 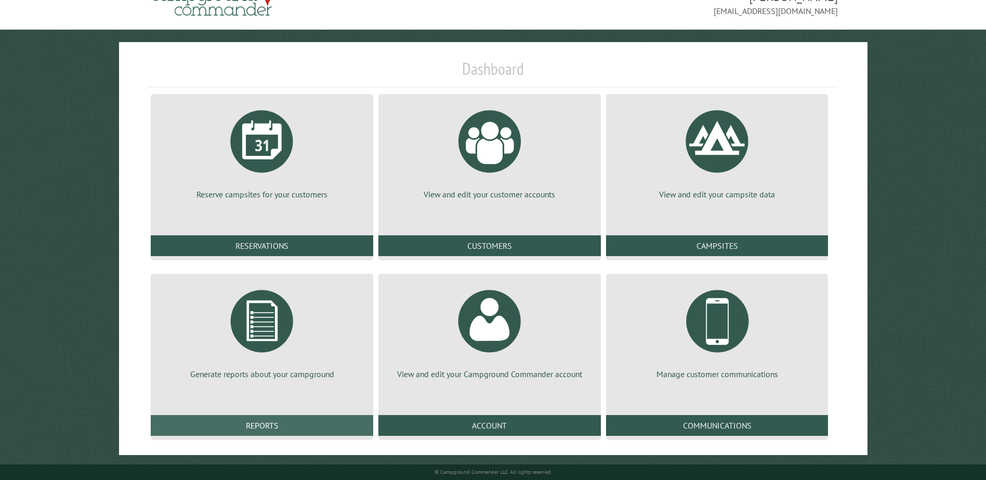 What do you see at coordinates (489, 151) in the screenshot?
I see `a: View and edit your customer accounts` at bounding box center [489, 151].